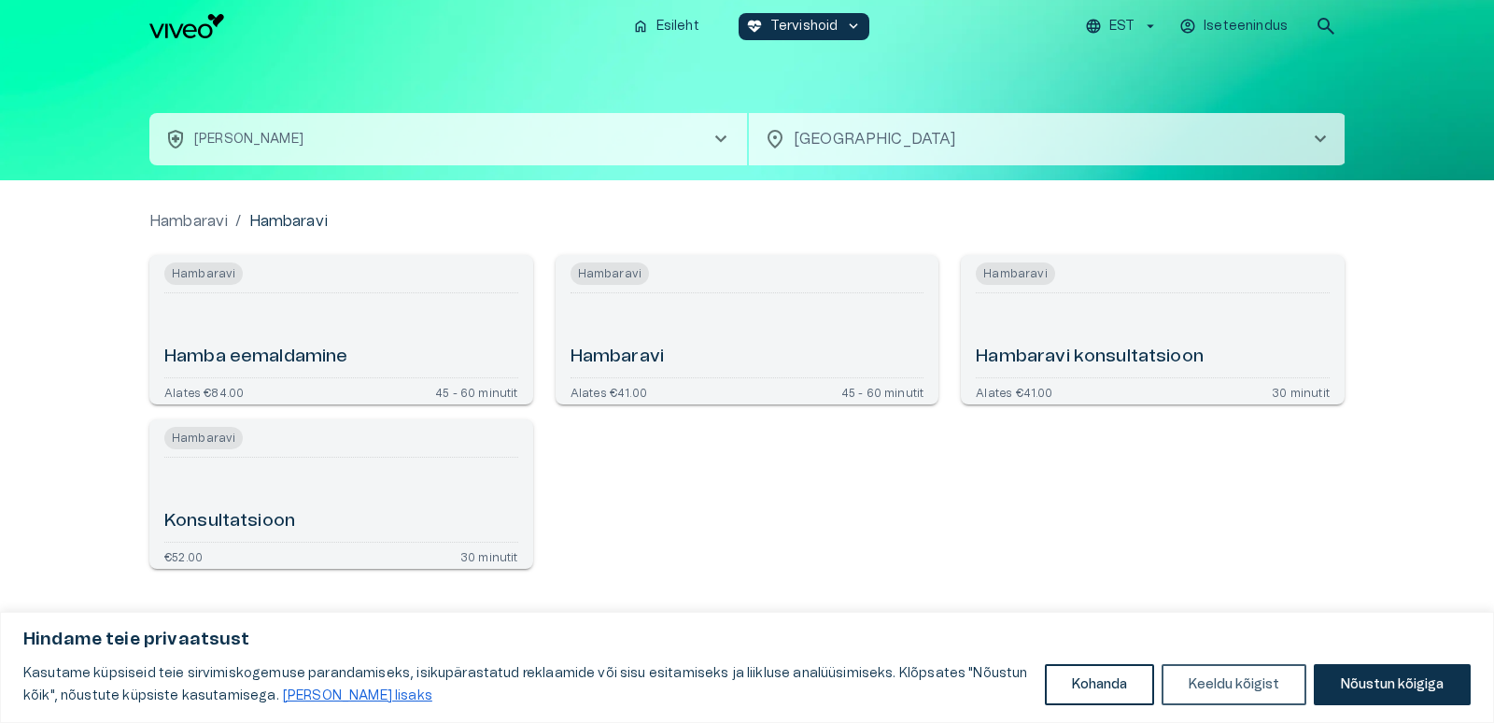 This screenshot has height=723, width=1494. Describe the element at coordinates (1090, 357) in the screenshot. I see `h6: Hambaravi konsultatsioon` at that location.